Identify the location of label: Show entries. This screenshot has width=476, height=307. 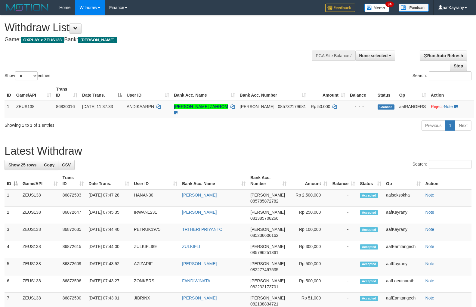
(27, 76).